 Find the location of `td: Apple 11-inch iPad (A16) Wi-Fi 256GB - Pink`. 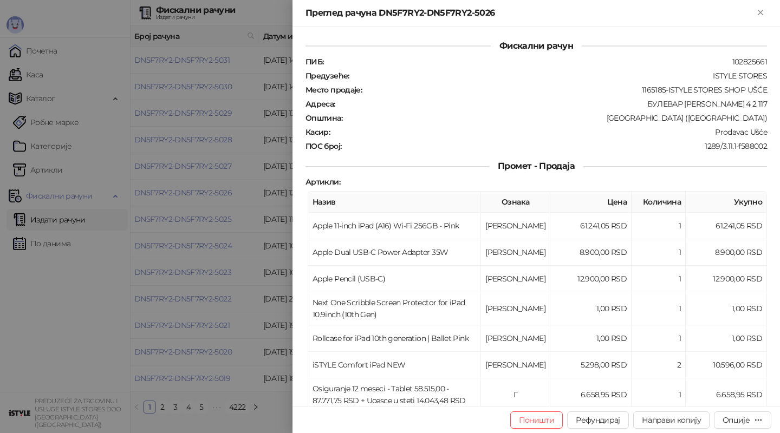

td: Apple 11-inch iPad (A16) Wi-Fi 256GB - Pink is located at coordinates (394, 226).